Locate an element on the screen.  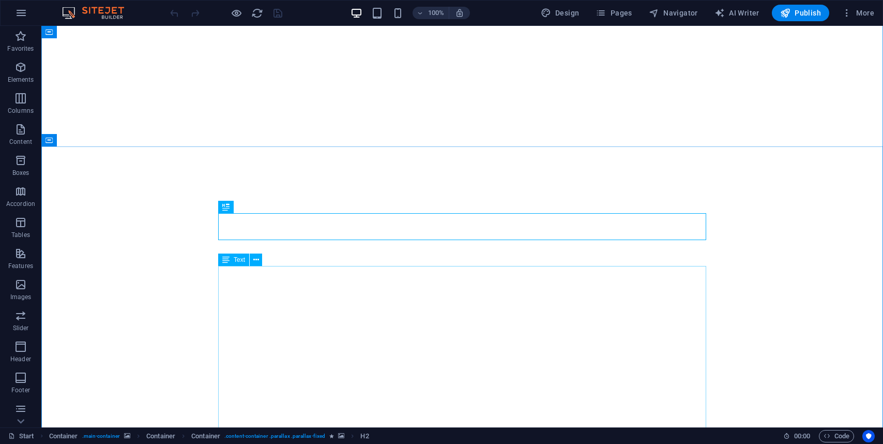
span: Design is located at coordinates (560, 13).